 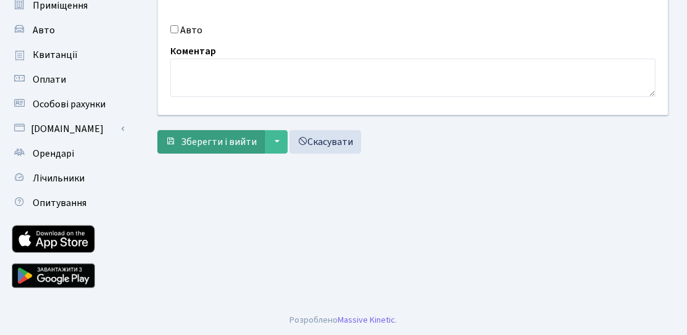 What do you see at coordinates (344, 321) in the screenshot?
I see `div: Розроблено .` at bounding box center [344, 321].